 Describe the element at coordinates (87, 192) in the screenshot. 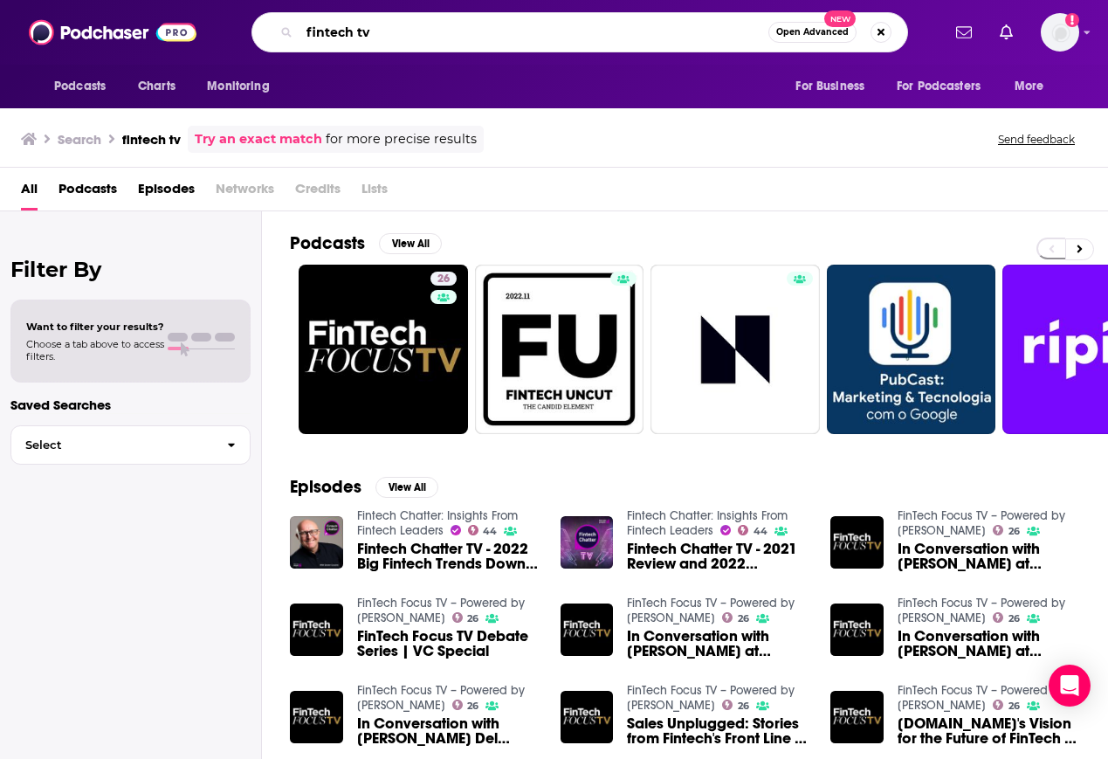

I see `a: Podcasts` at that location.